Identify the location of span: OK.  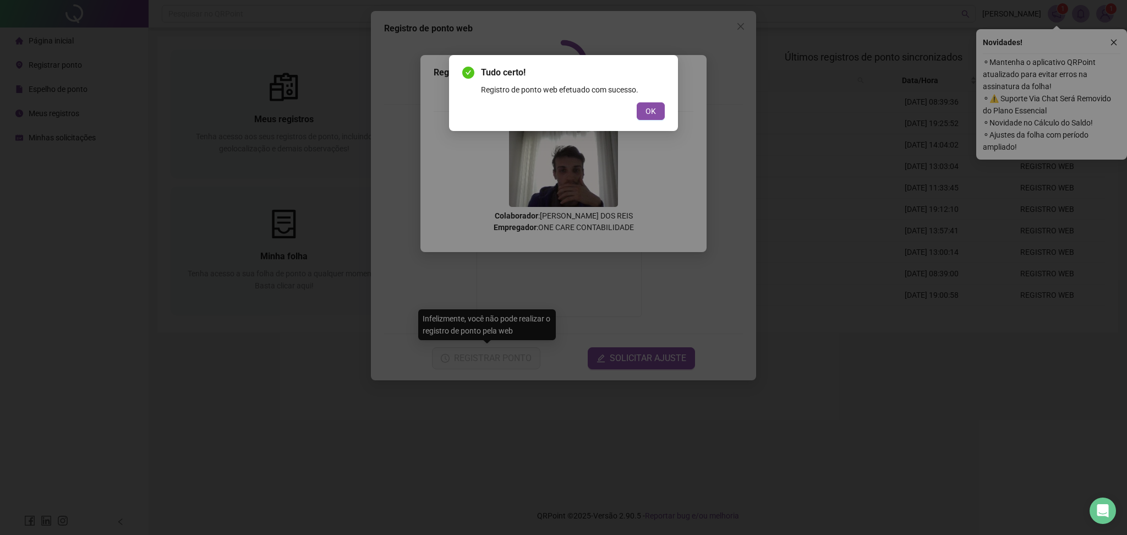
(651, 111).